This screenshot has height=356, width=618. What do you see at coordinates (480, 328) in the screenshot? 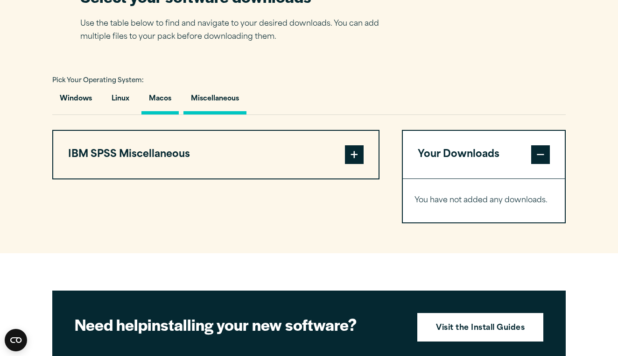
I see `strong: Visit the Install Guides` at bounding box center [480, 328].